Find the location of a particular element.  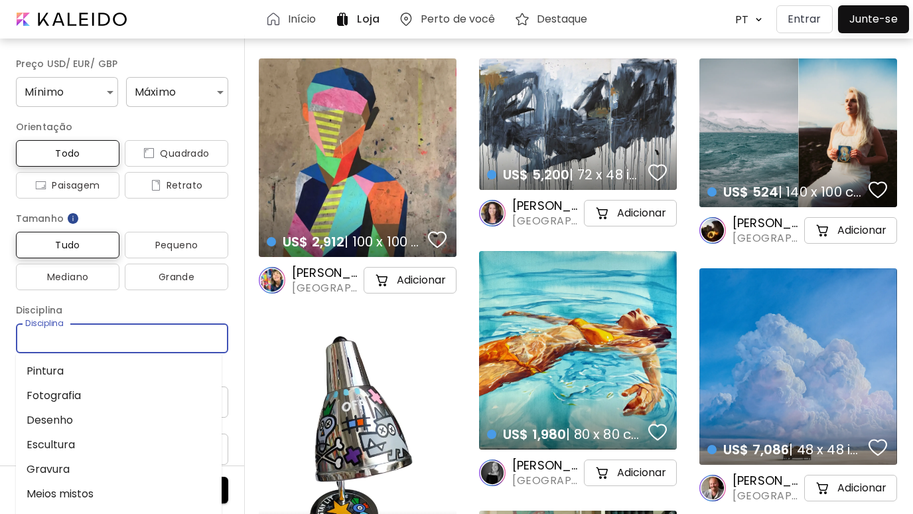

img: arrow down is located at coordinates (759, 19).